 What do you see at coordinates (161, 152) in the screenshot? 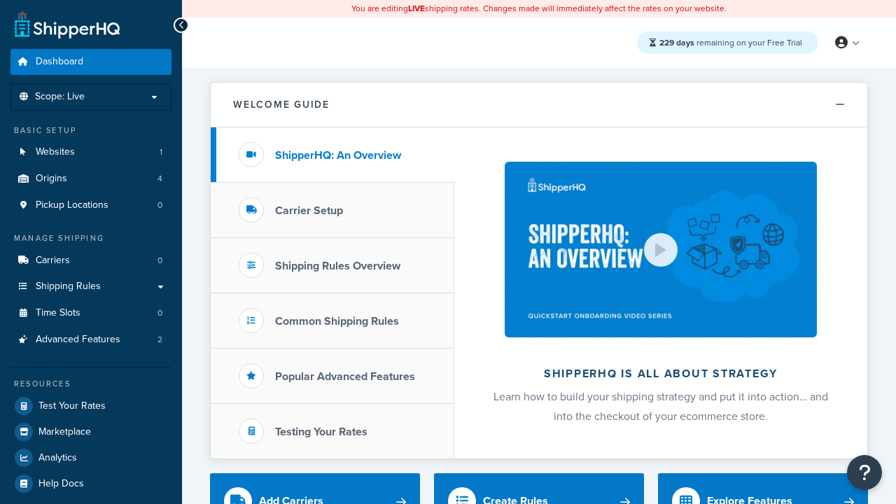
I see `span: 1` at bounding box center [161, 152].